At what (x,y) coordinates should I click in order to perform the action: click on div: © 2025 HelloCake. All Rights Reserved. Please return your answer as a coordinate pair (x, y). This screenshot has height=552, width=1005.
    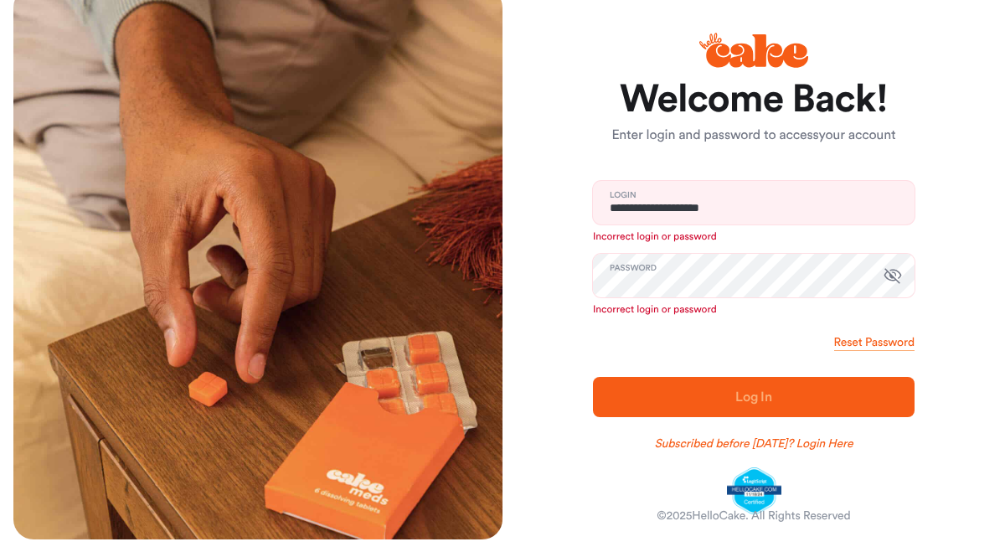
    Looking at the image, I should click on (753, 516).